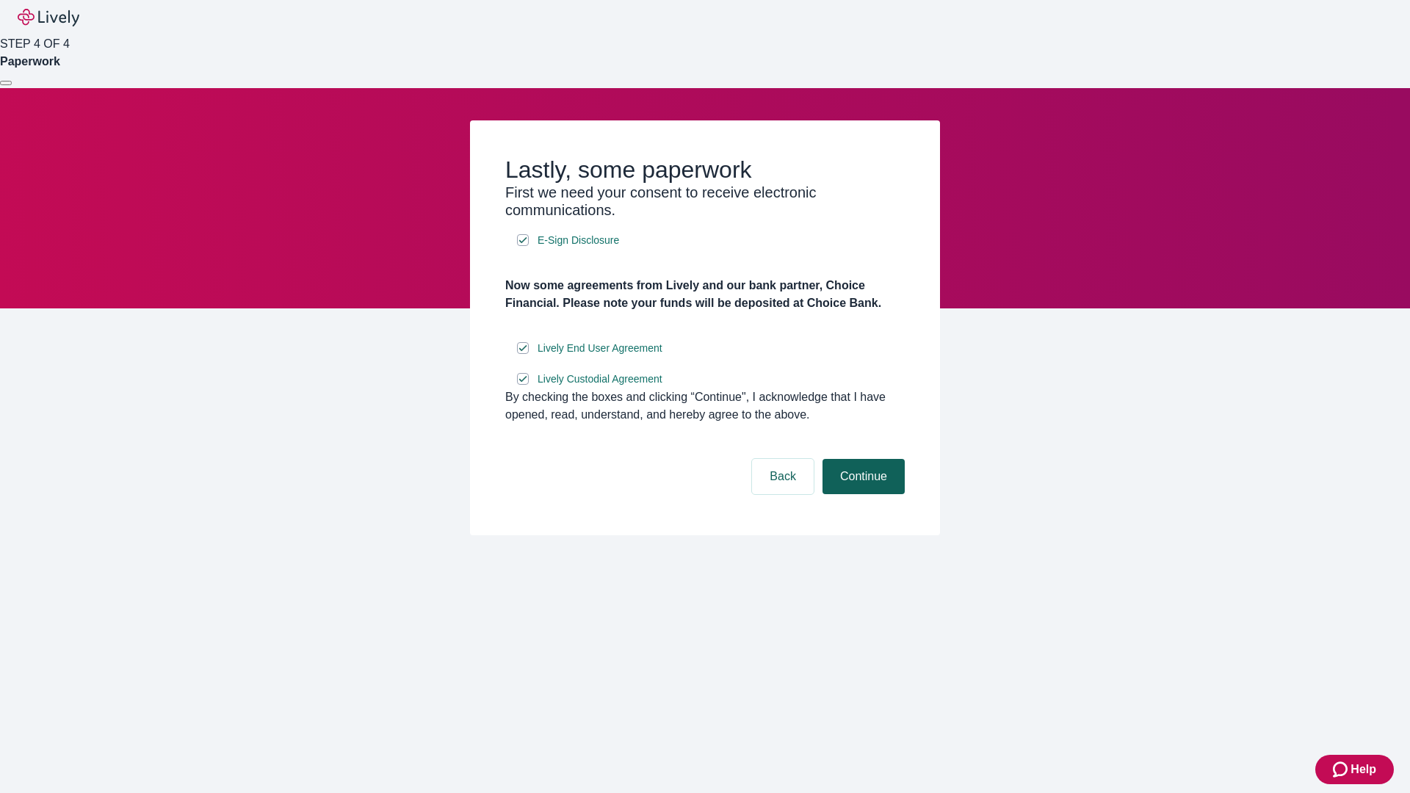 This screenshot has height=793, width=1410. Describe the element at coordinates (48, 18) in the screenshot. I see `img: Lively` at that location.